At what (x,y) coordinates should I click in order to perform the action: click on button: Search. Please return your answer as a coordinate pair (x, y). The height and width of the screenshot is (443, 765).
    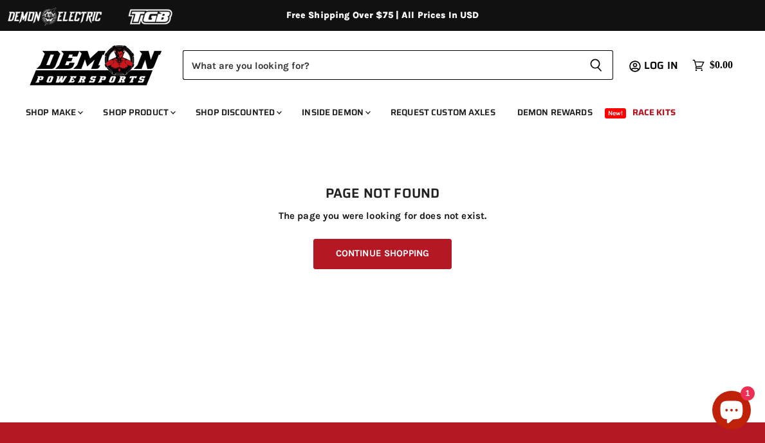
    Looking at the image, I should click on (596, 65).